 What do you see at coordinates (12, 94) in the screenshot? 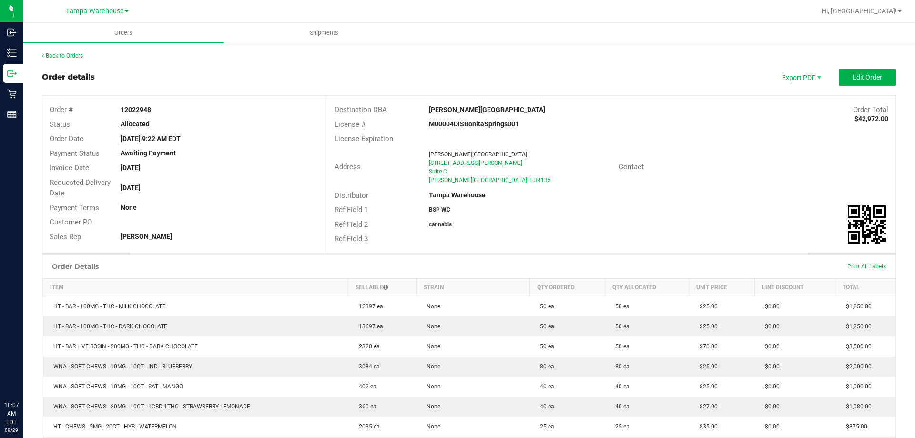
I see `inline-svg: Retail` at bounding box center [12, 94].